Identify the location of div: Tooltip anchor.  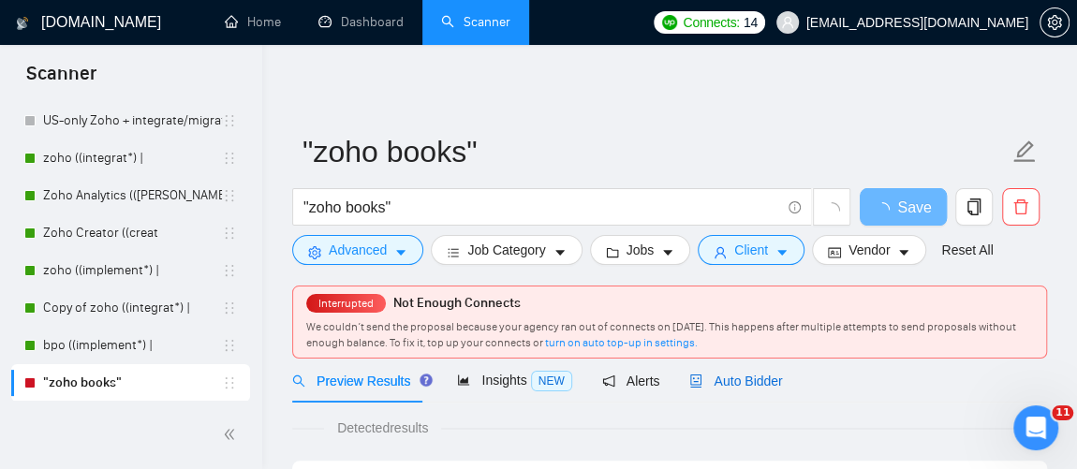
(426, 380).